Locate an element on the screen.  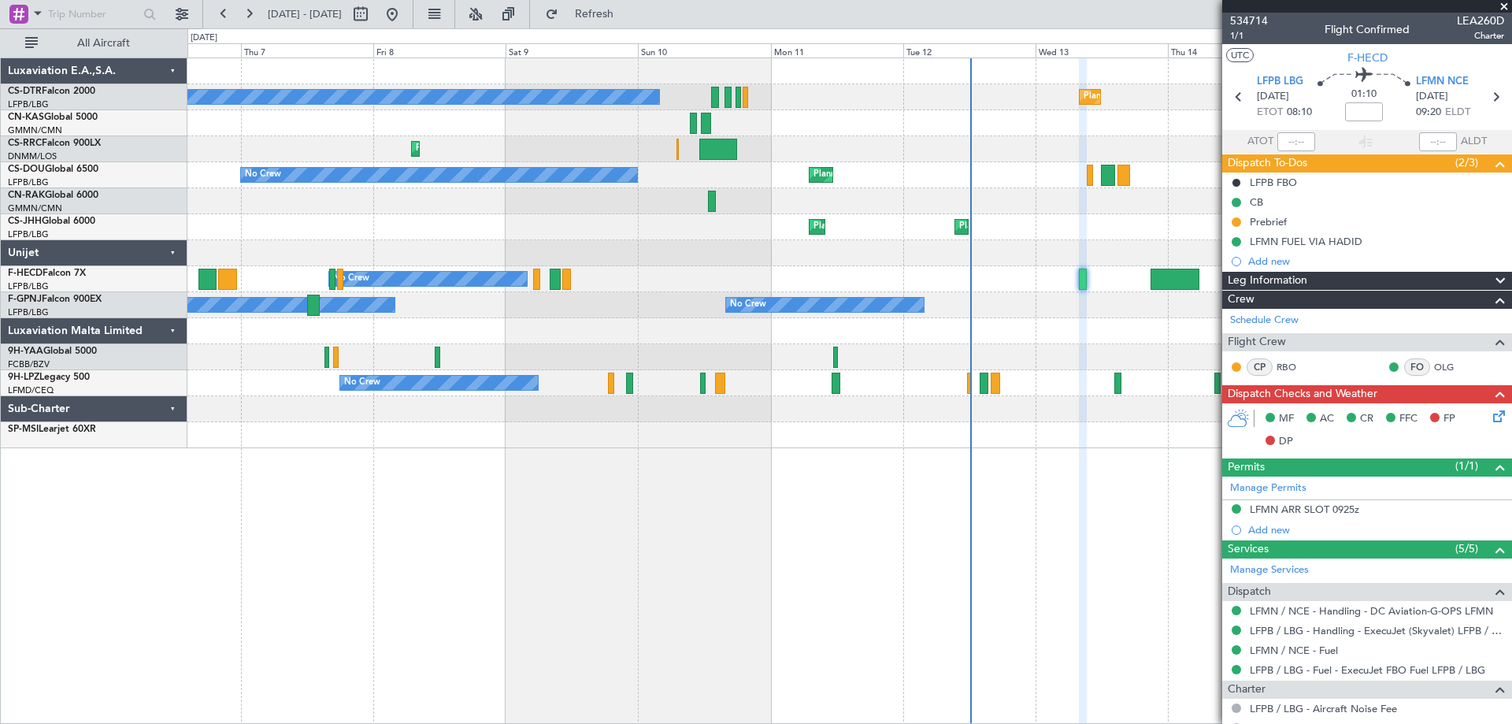
div: Flight Confirmed is located at coordinates (1367, 29).